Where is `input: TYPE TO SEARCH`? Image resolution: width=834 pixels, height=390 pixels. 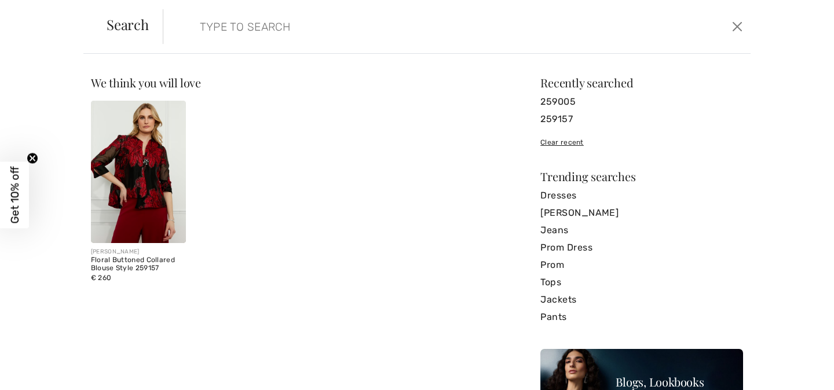
input: TYPE TO SEARCH is located at coordinates (393, 27).